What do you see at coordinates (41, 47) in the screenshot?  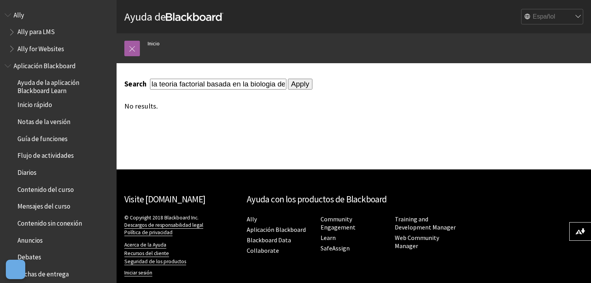 I see `span: Ally for Websites` at bounding box center [41, 47].